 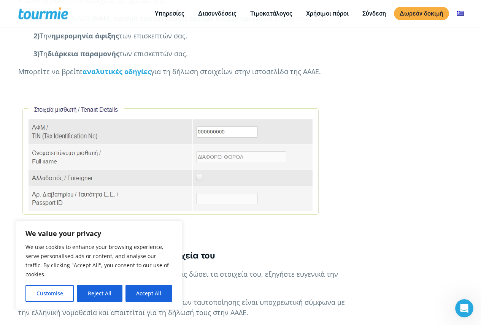 I want to click on p: We value your privacy, so click(x=99, y=234).